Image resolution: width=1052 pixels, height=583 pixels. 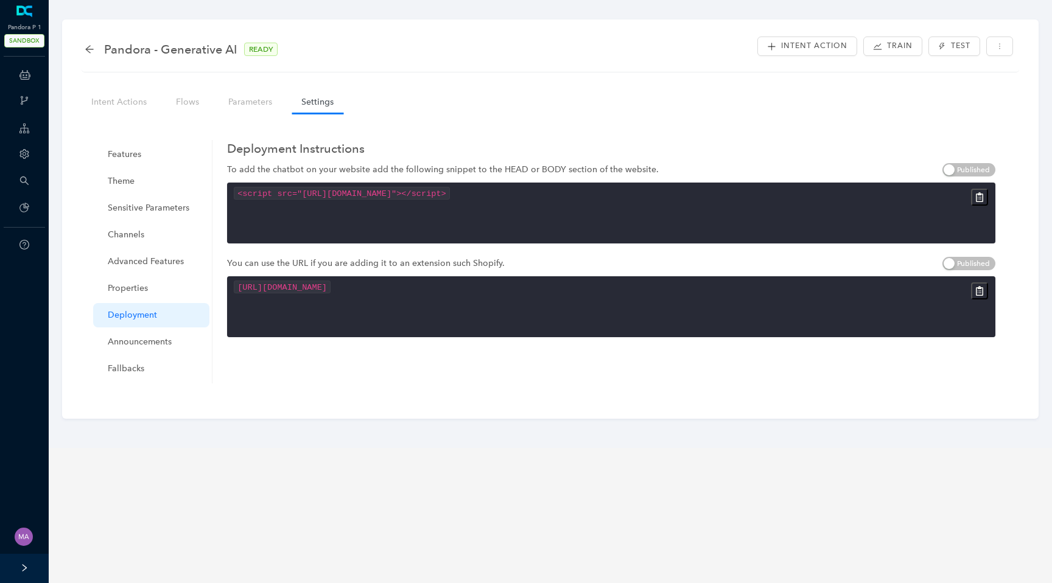 I want to click on span: Advanced Features, so click(x=153, y=262).